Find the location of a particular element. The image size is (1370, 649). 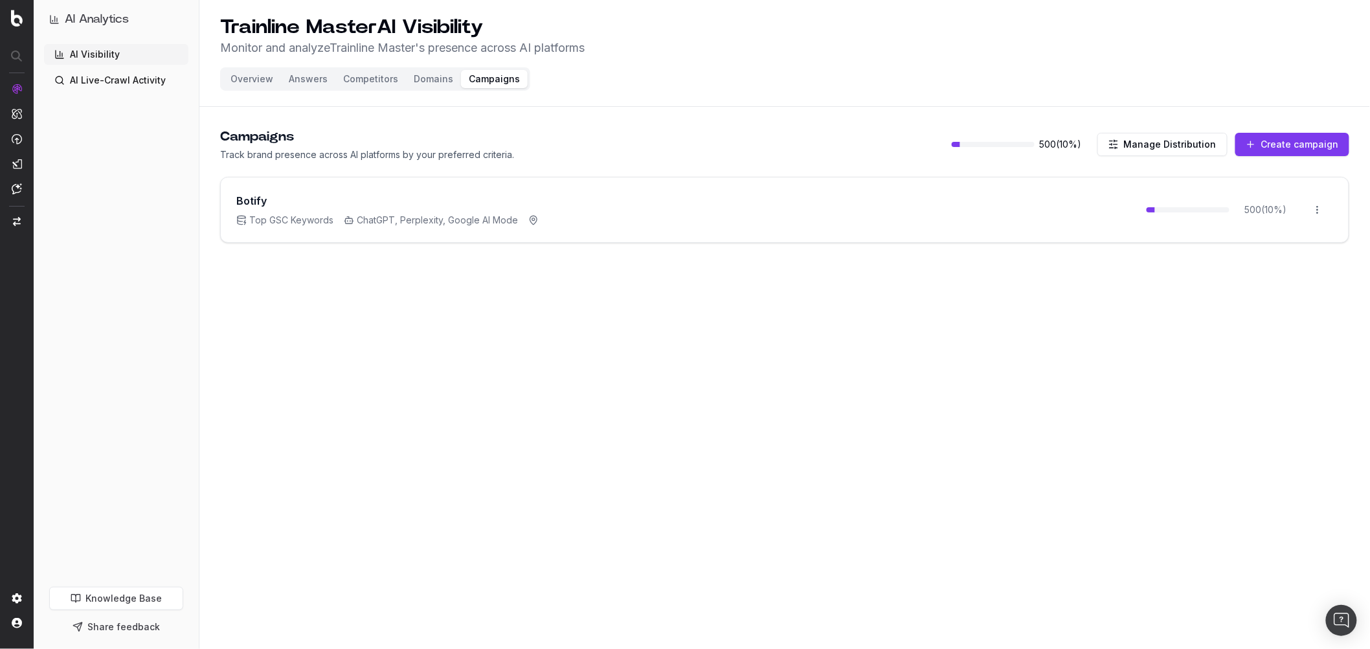

button: Manage Distribution is located at coordinates (1162, 144).